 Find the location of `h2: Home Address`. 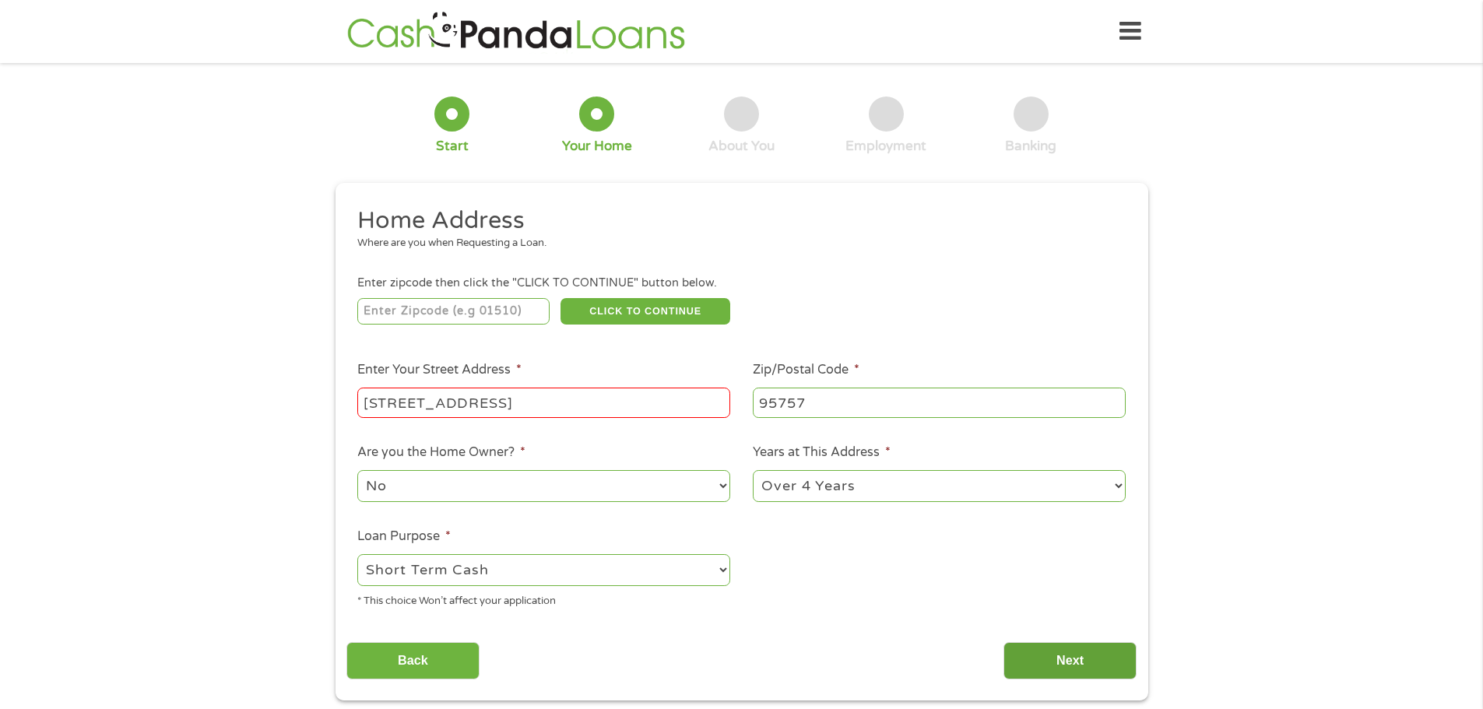

h2: Home Address is located at coordinates (736, 221).